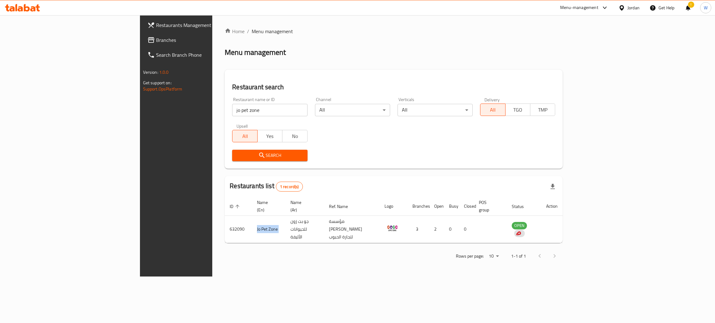 The width and height of the screenshot is (715, 323). What do you see at coordinates (418, 206) in the screenshot?
I see `th: Branches` at bounding box center [418, 206].